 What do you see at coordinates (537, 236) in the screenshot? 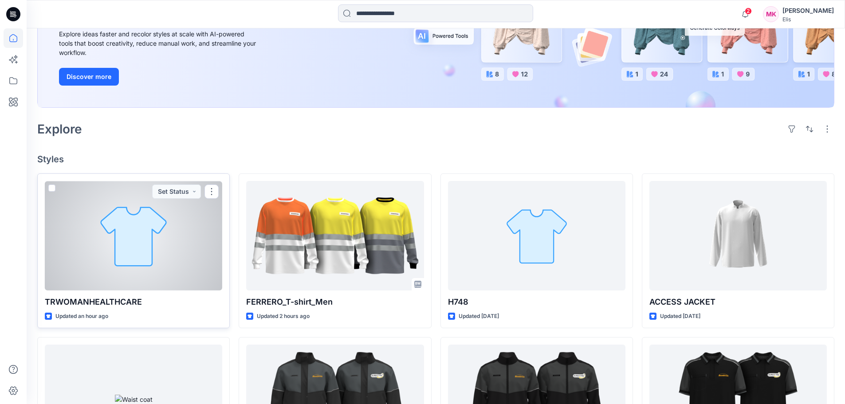
I see `a: H748` at bounding box center [537, 236].